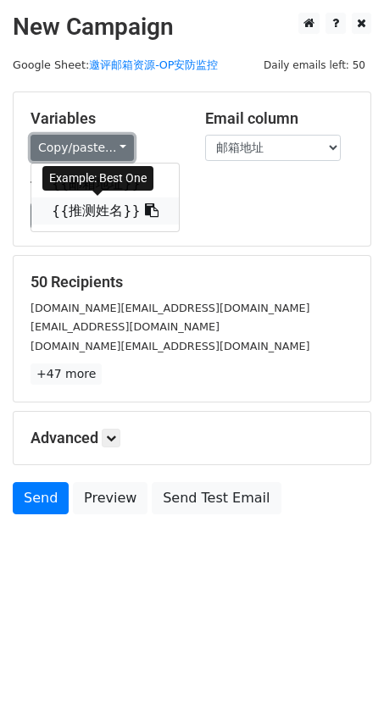 This screenshot has height=710, width=384. I want to click on a: {{推测姓名}}, so click(105, 211).